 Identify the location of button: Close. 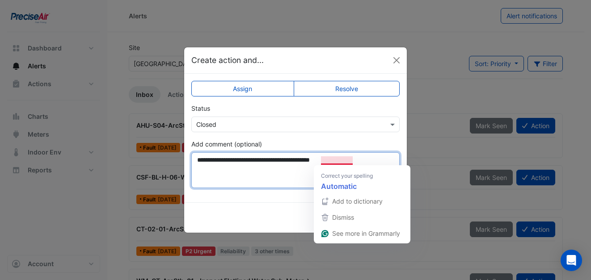
(397, 60).